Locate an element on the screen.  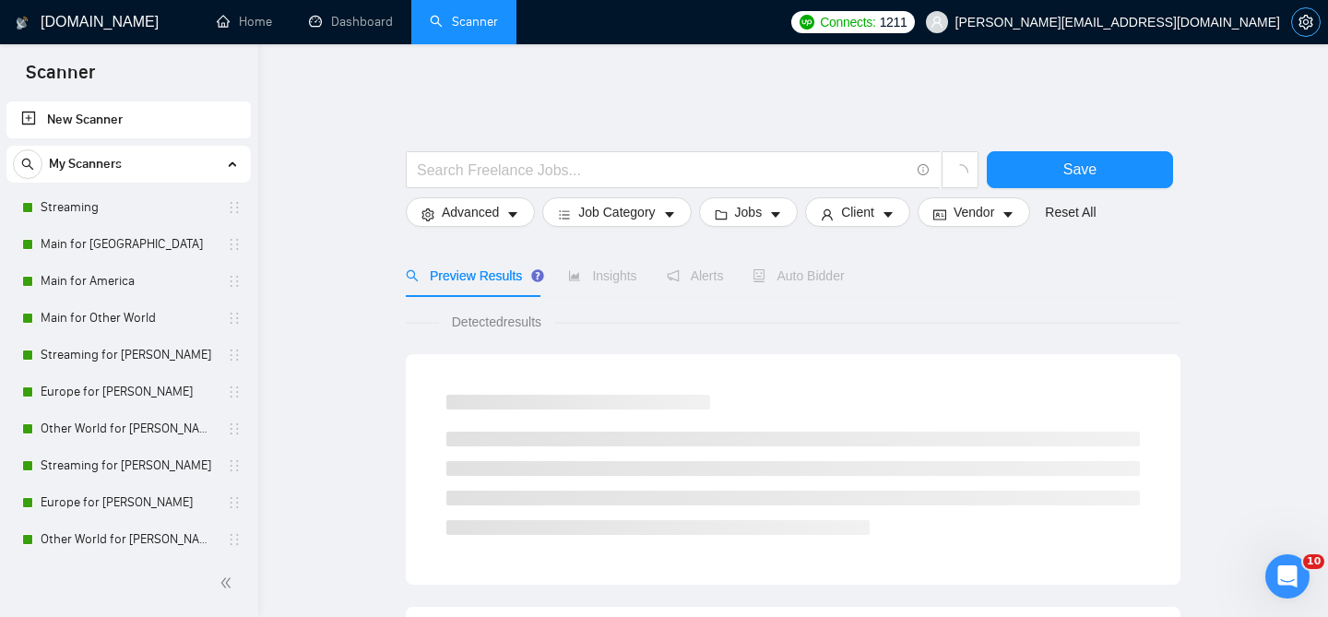
a: Main for Other World is located at coordinates (128, 318).